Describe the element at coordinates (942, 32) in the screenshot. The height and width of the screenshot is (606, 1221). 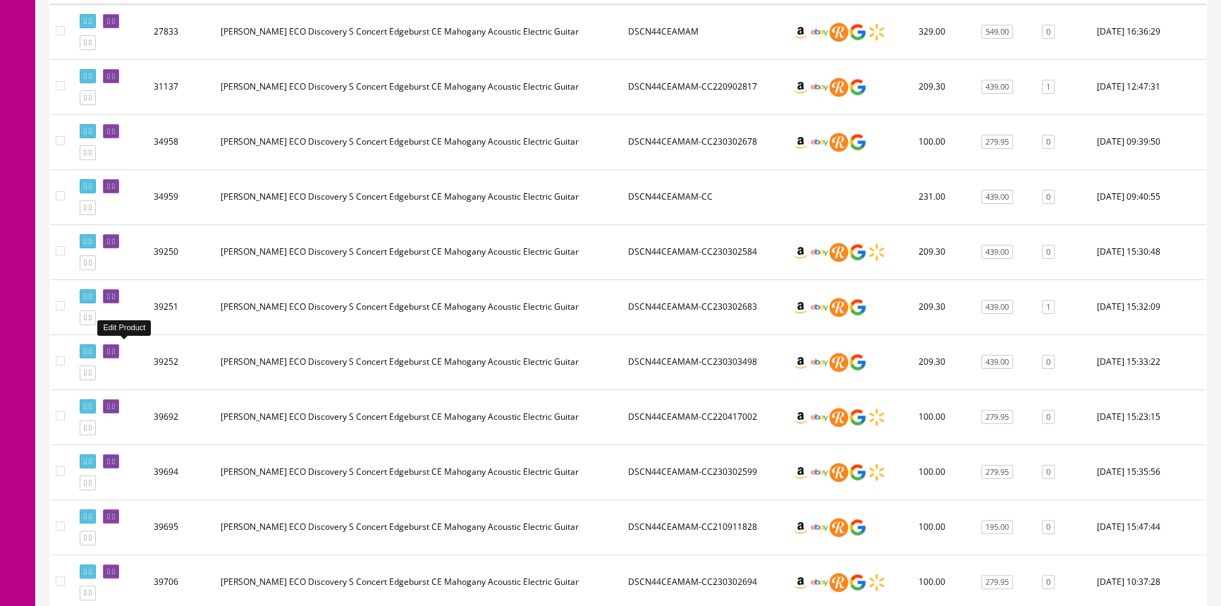
I see `td: 329.00` at that location.